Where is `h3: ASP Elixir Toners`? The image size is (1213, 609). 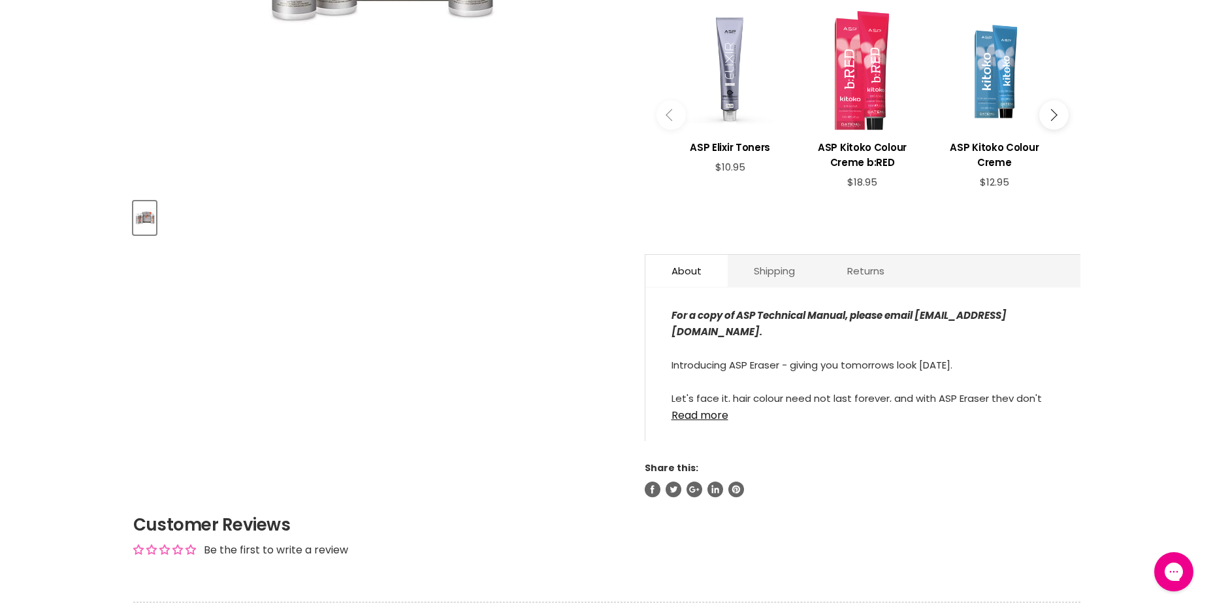 h3: ASP Elixir Toners is located at coordinates (730, 147).